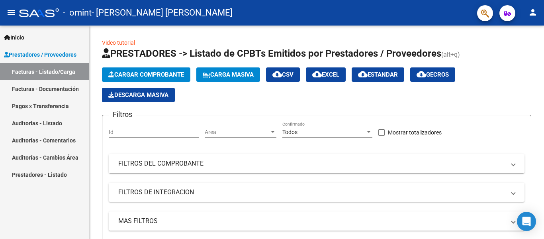  I want to click on button: Carga Masiva, so click(228, 75).